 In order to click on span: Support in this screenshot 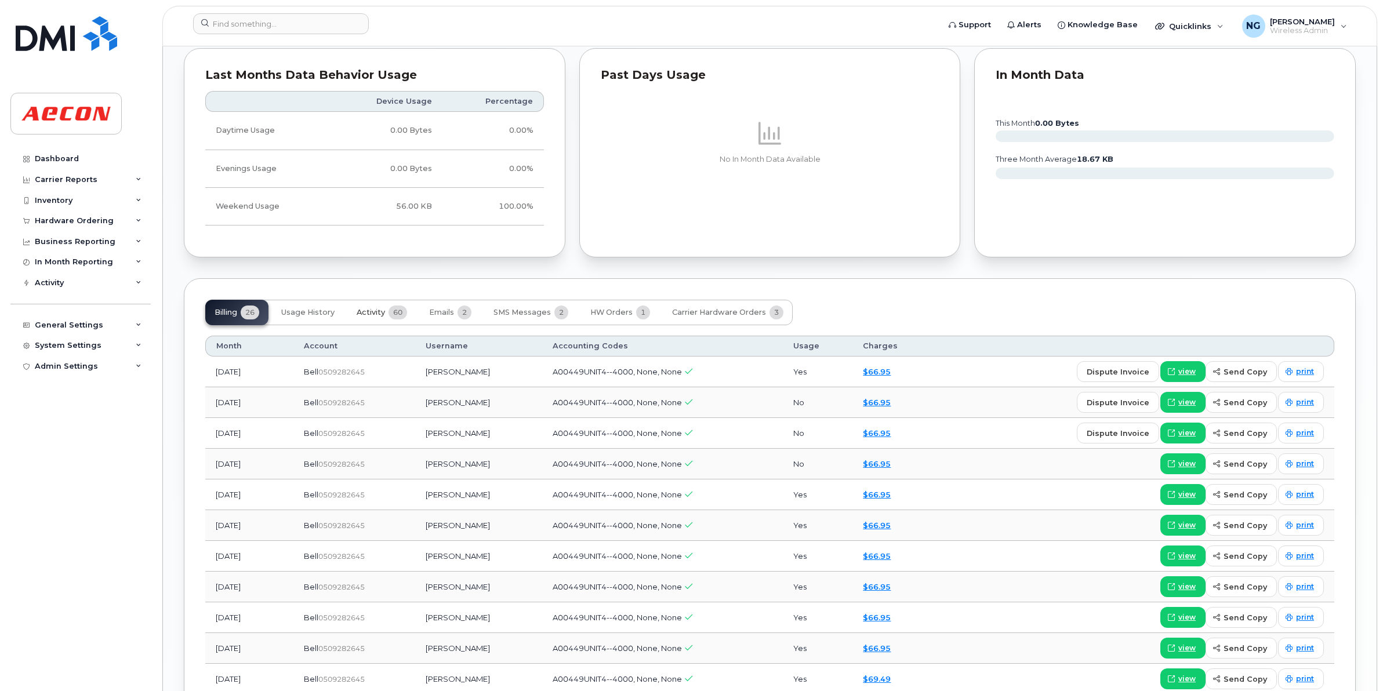, I will do `click(974, 25)`.